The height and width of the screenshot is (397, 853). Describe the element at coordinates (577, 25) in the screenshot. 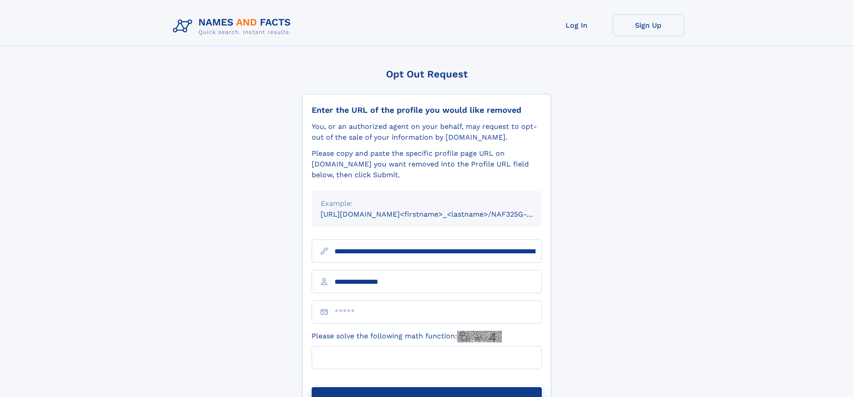

I see `a: Log In` at that location.